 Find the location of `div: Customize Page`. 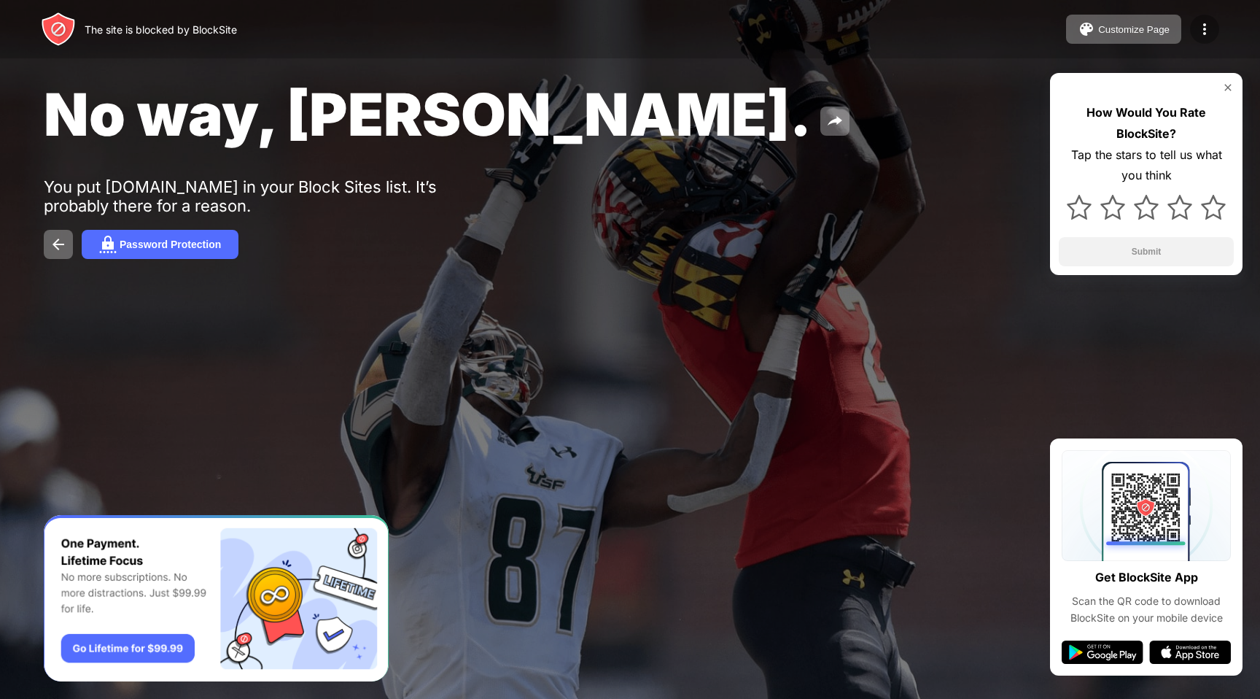

div: Customize Page is located at coordinates (1134, 29).